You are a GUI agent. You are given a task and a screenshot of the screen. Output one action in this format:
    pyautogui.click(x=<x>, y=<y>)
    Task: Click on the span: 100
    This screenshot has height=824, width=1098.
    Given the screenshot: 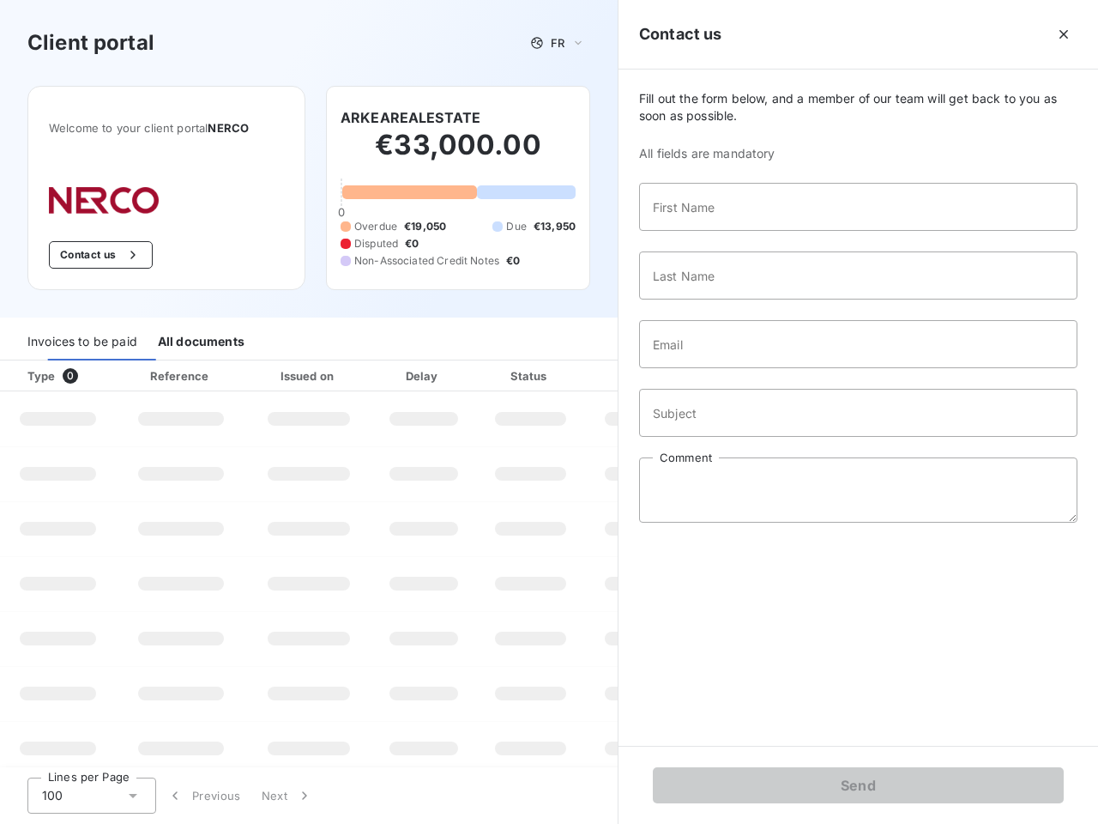 What is the action you would take?
    pyautogui.click(x=52, y=795)
    